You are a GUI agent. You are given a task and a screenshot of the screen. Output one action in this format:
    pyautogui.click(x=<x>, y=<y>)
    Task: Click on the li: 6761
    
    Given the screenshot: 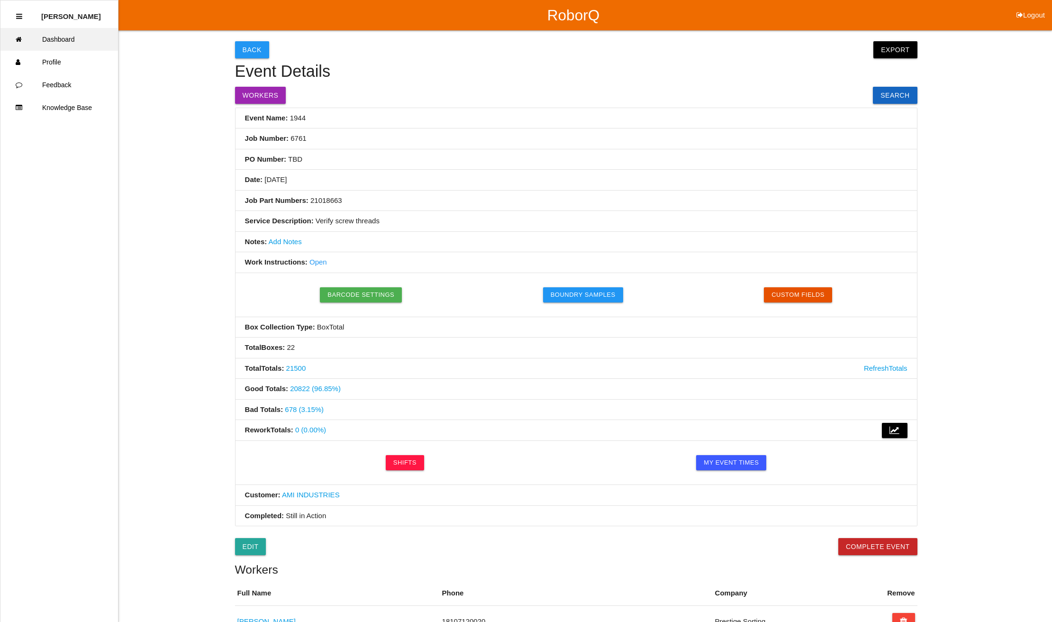 What is the action you would take?
    pyautogui.click(x=576, y=139)
    